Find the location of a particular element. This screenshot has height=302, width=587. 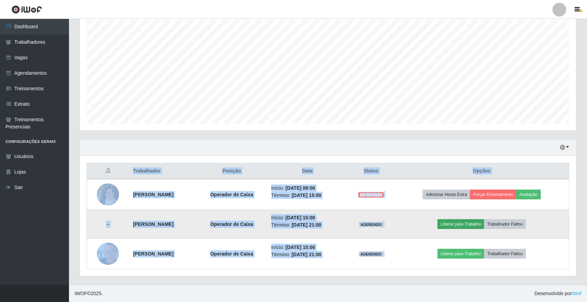

th: Opções is located at coordinates (482, 171).